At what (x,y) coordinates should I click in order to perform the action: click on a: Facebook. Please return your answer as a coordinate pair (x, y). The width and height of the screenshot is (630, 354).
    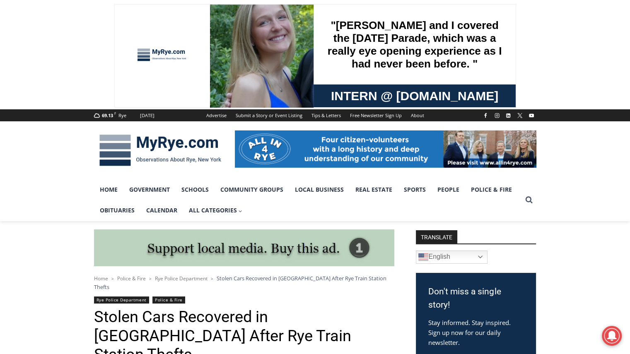
    Looking at the image, I should click on (485, 116).